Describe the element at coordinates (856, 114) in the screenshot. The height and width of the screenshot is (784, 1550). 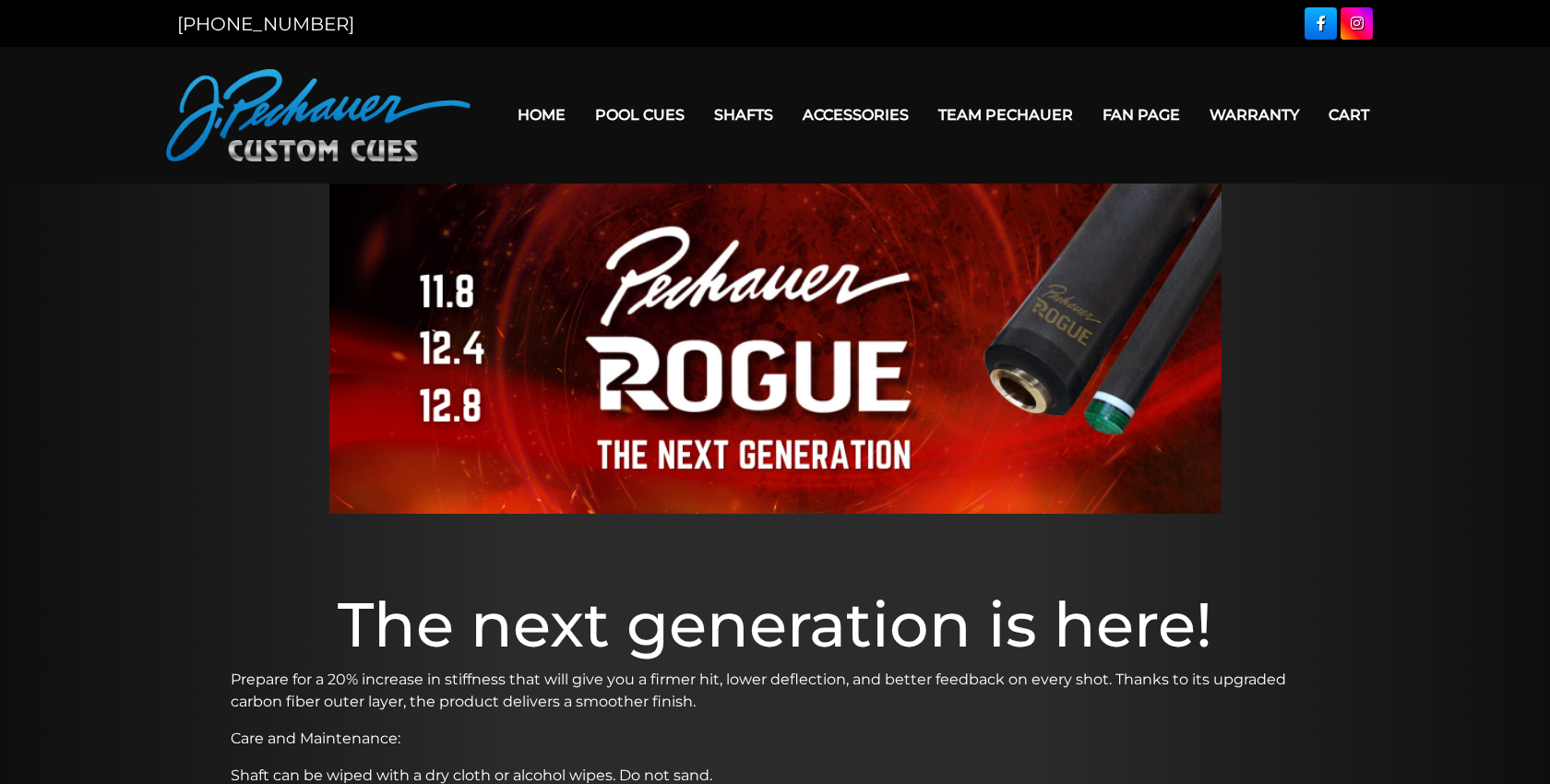
I see `a: Accessories` at that location.